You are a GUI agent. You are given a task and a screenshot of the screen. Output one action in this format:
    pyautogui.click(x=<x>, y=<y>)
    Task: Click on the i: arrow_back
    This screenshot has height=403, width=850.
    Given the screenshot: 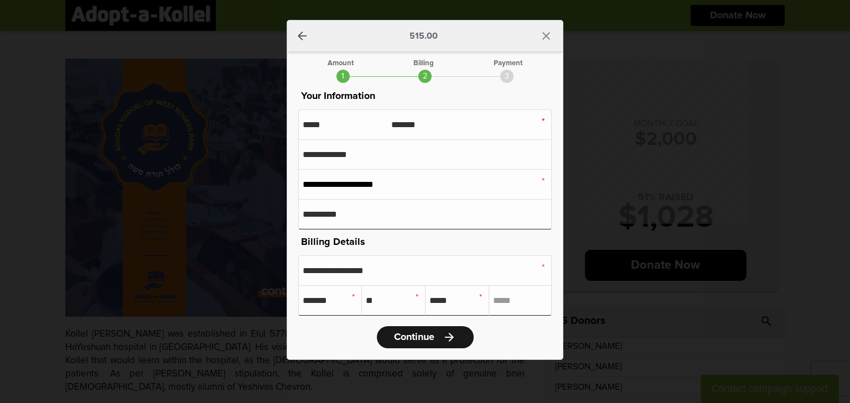 What is the action you would take?
    pyautogui.click(x=302, y=36)
    